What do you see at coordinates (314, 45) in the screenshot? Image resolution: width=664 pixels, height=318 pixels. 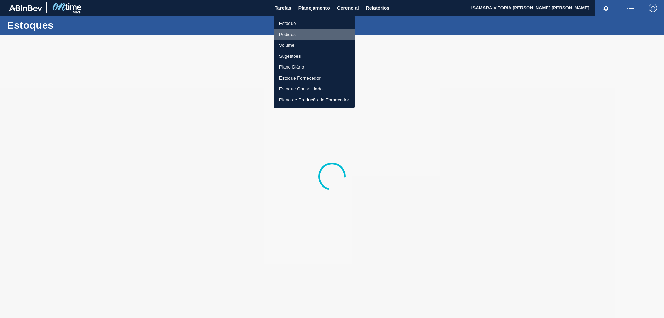 I see `a: Volume` at bounding box center [314, 45].